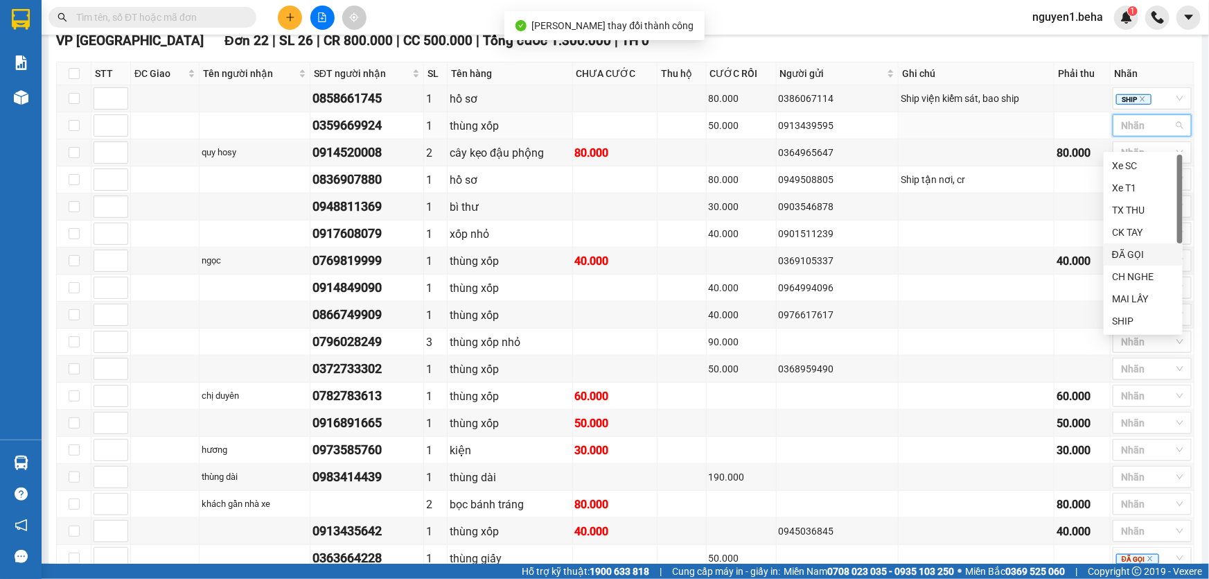 Image resolution: width=1209 pixels, height=579 pixels. I want to click on div: khách gần nhà xe, so click(254, 504).